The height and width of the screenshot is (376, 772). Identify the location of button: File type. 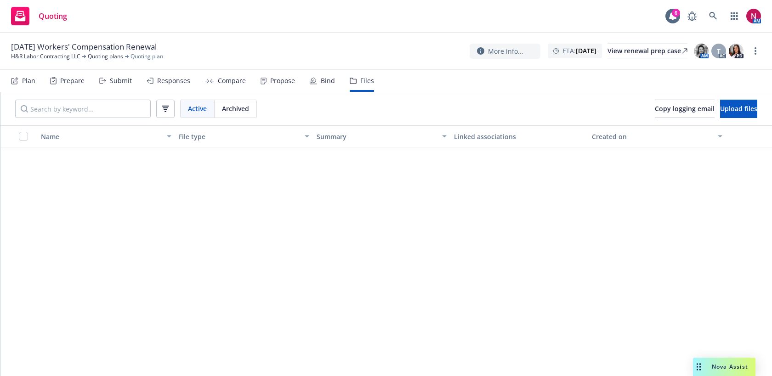
(244, 136).